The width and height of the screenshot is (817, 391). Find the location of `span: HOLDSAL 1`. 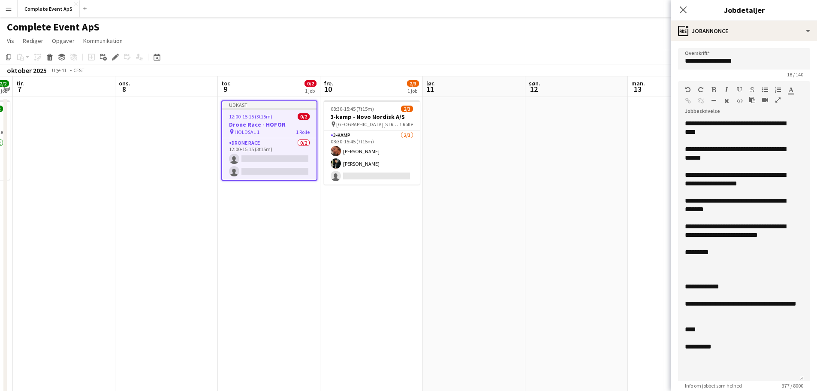

span: HOLDSAL 1 is located at coordinates (247, 132).